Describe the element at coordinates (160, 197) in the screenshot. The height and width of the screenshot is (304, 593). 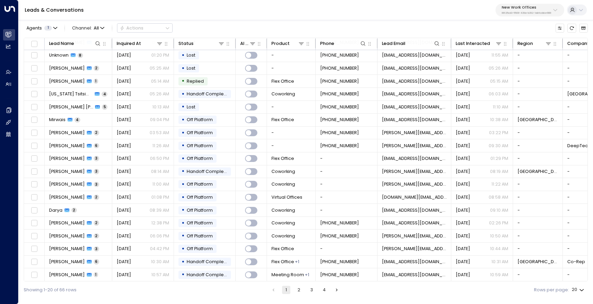
I see `p: 01:08 PM` at that location.